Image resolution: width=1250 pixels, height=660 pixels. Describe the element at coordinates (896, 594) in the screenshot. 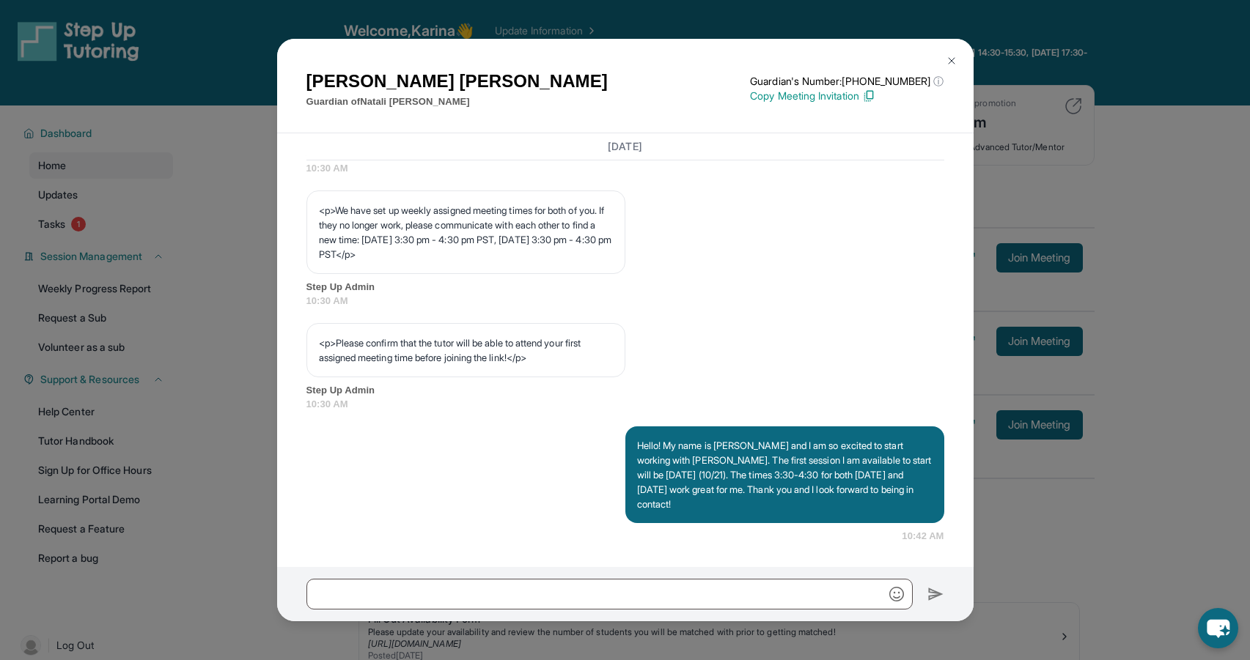

I see `img: Emoji` at that location.